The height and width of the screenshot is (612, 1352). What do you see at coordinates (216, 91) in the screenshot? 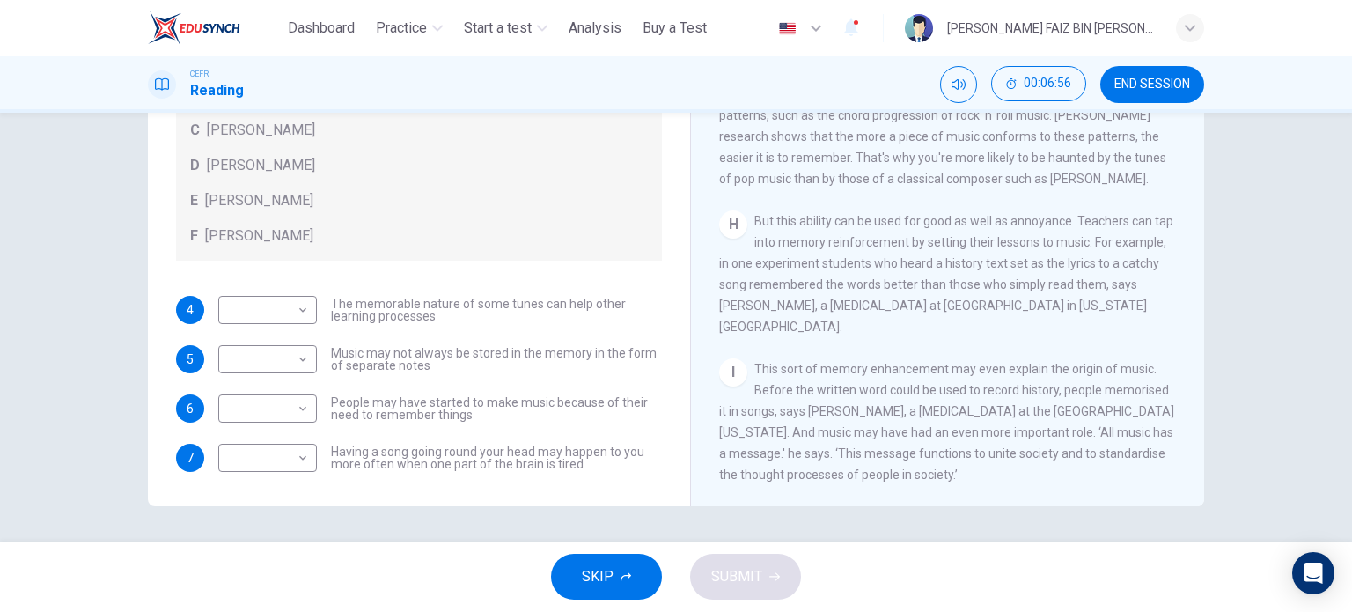
I see `h1: Reading` at bounding box center [216, 91].